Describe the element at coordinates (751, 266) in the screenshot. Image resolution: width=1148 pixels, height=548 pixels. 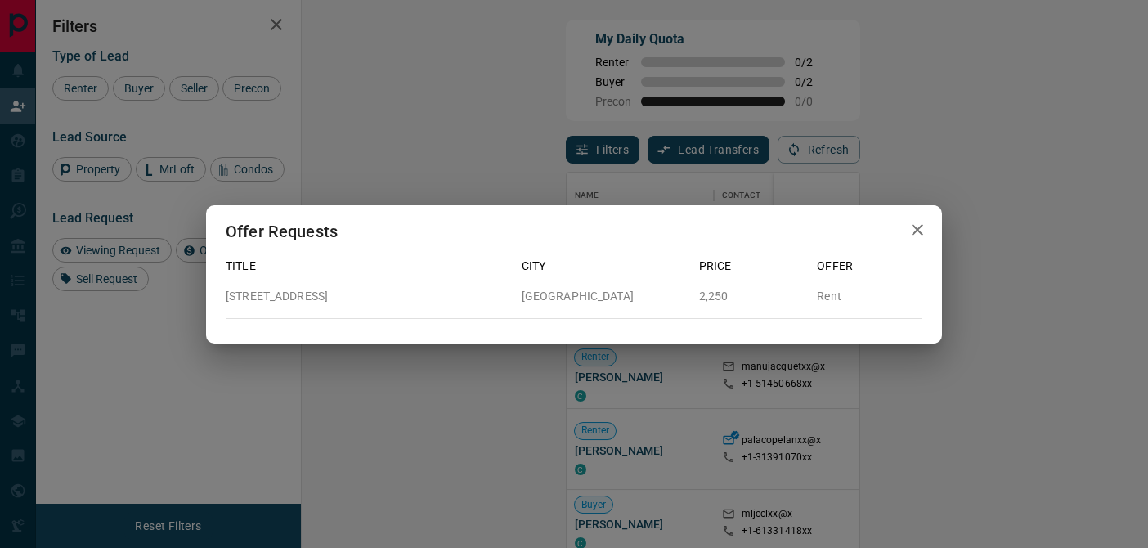
I see `p: Price` at that location.